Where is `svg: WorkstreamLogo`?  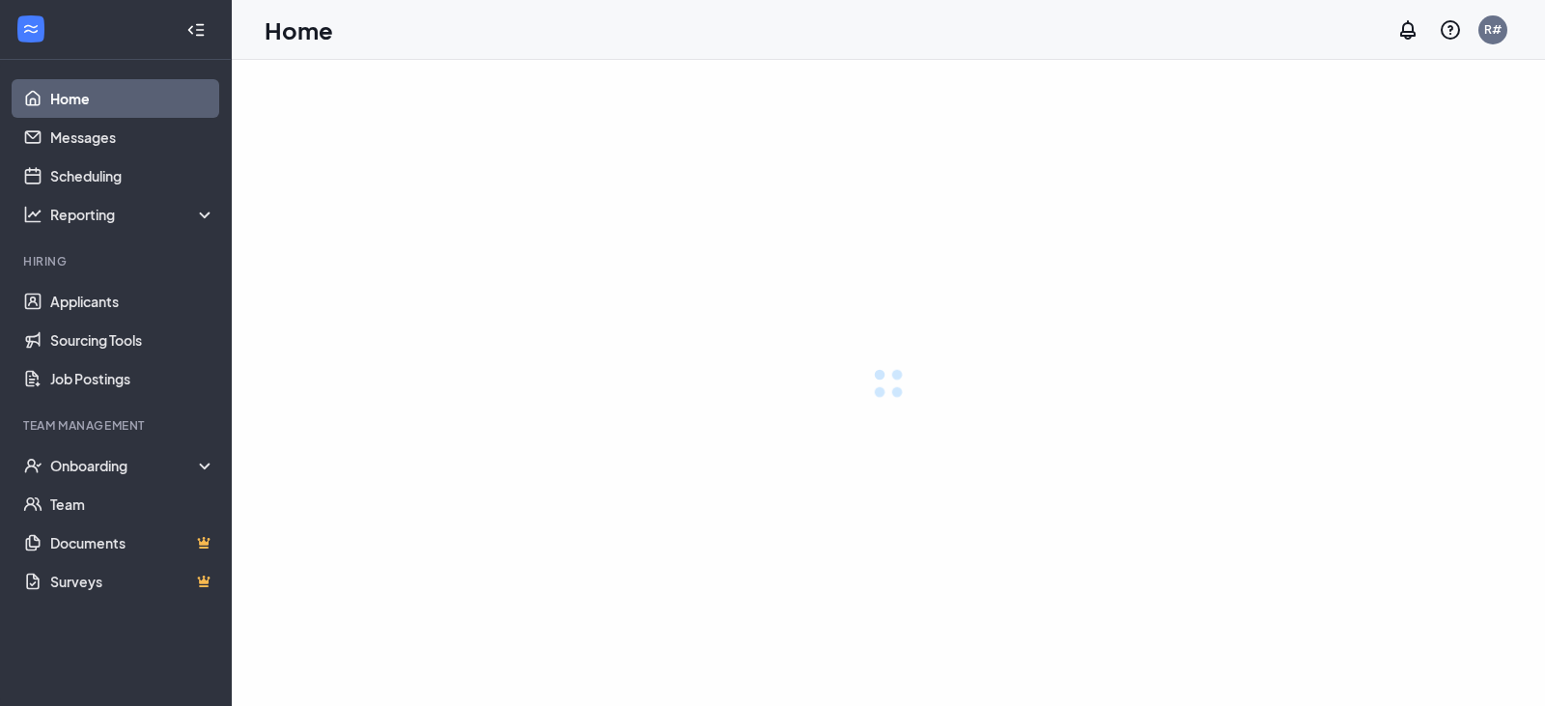
svg: WorkstreamLogo is located at coordinates (31, 29).